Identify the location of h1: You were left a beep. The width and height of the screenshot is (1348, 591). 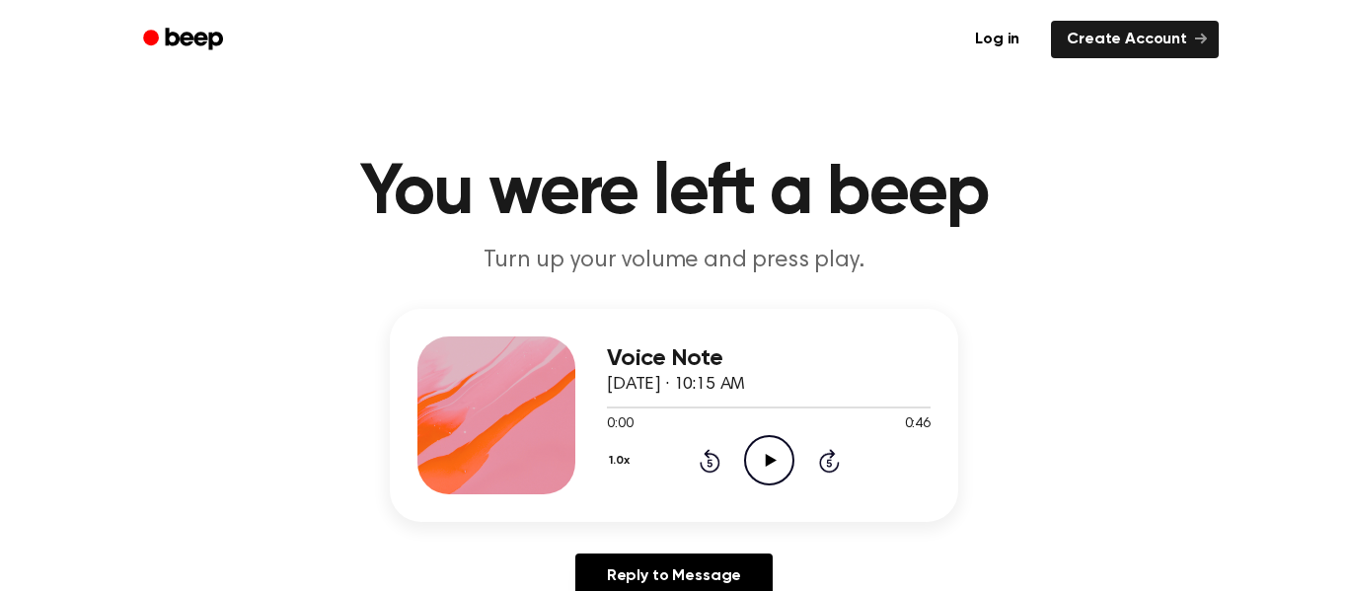
(674, 193).